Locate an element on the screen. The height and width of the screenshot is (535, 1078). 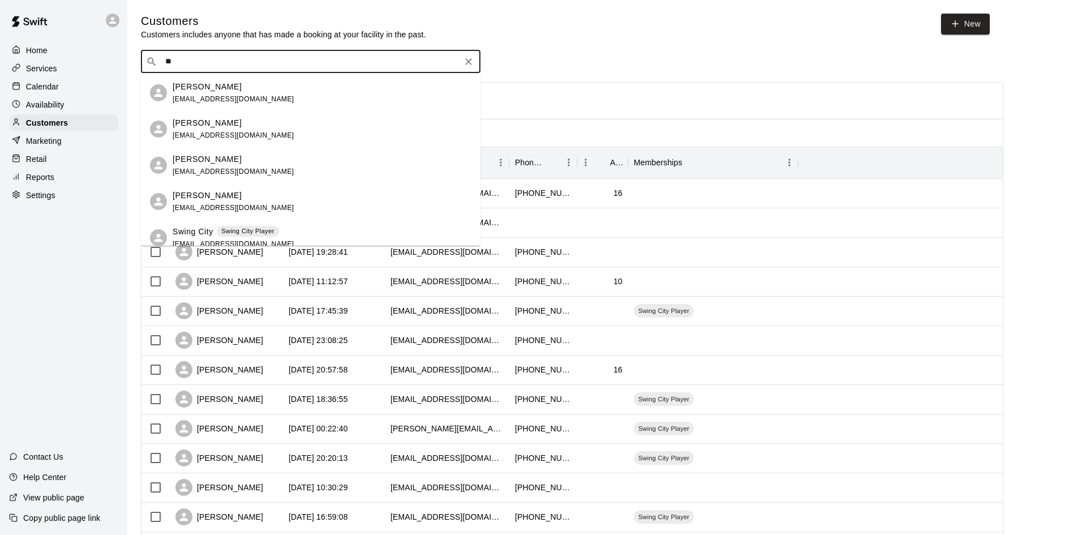
p: Marketing is located at coordinates (44, 141).